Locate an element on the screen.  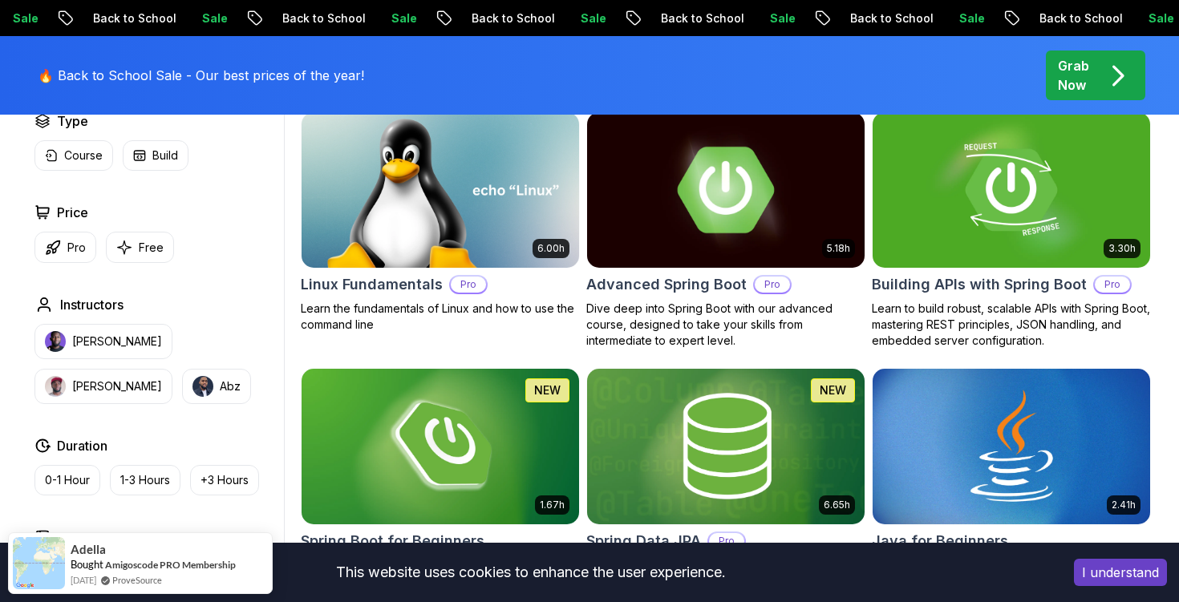
p: 2.41h is located at coordinates (1124, 505).